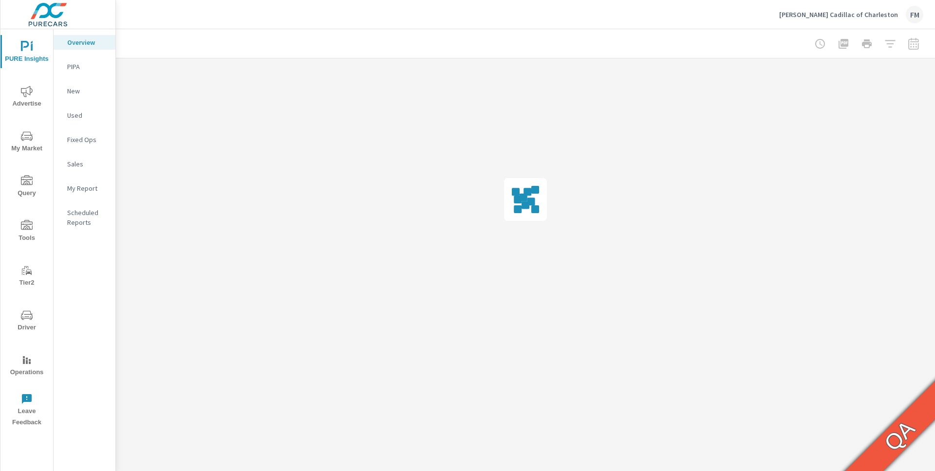 The image size is (935, 471). What do you see at coordinates (87, 218) in the screenshot?
I see `p: Scheduled Reports` at bounding box center [87, 218].